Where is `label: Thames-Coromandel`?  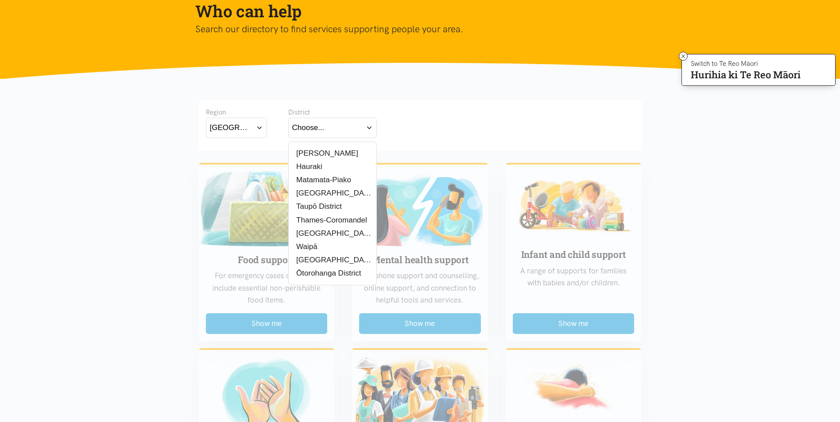 label: Thames-Coromandel is located at coordinates (329, 220).